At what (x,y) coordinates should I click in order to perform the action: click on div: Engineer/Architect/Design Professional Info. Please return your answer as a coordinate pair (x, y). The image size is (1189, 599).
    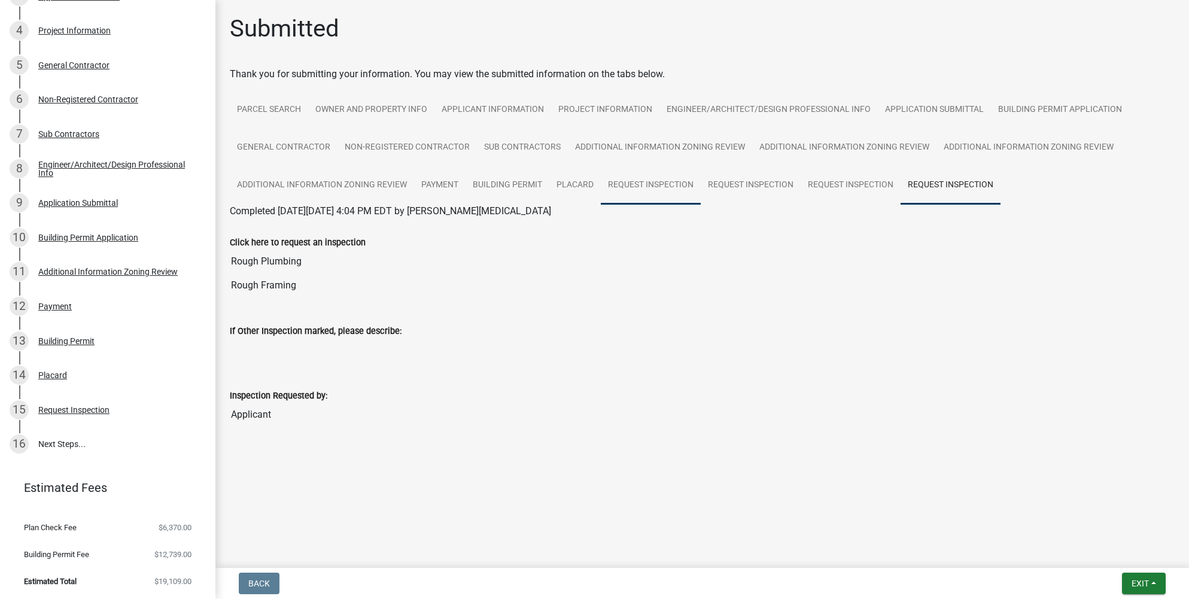
    Looking at the image, I should click on (117, 169).